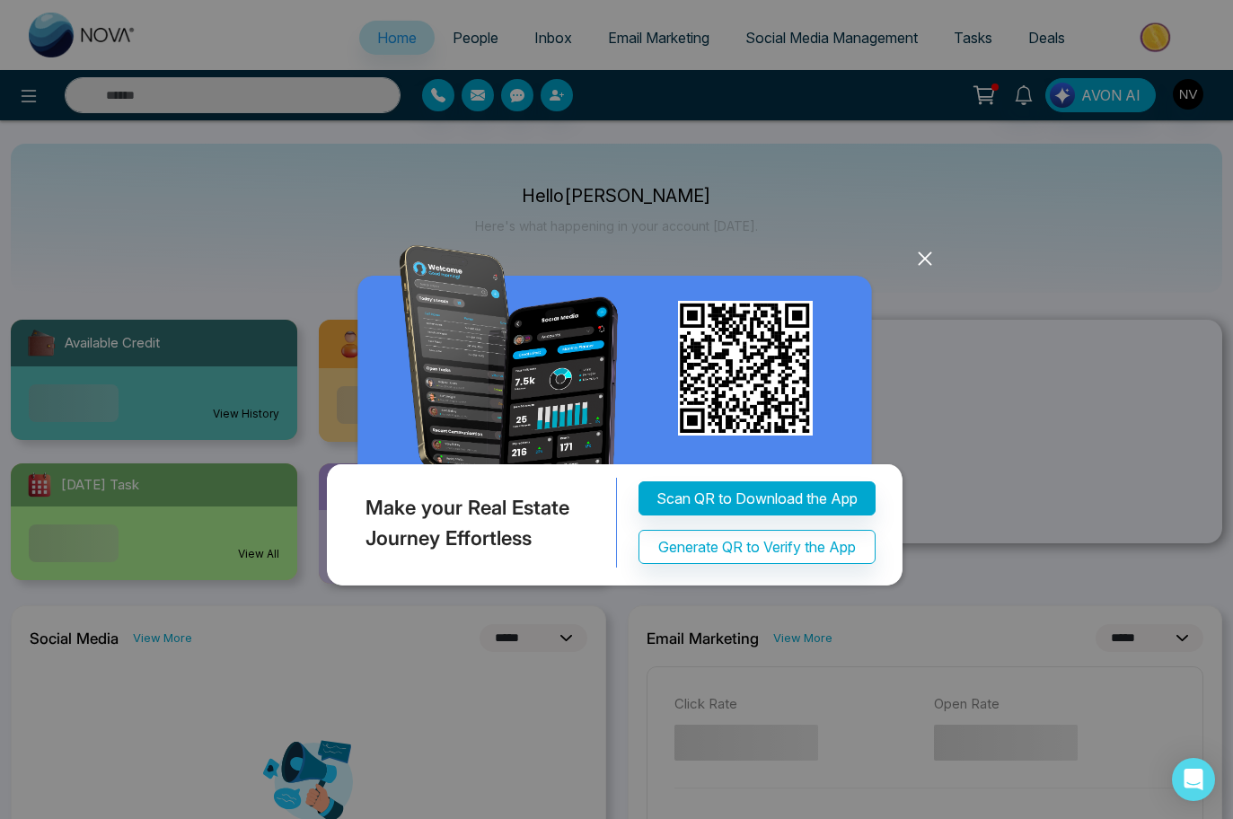 The width and height of the screenshot is (1233, 819). I want to click on img: qr_for_download_app.png, so click(745, 368).